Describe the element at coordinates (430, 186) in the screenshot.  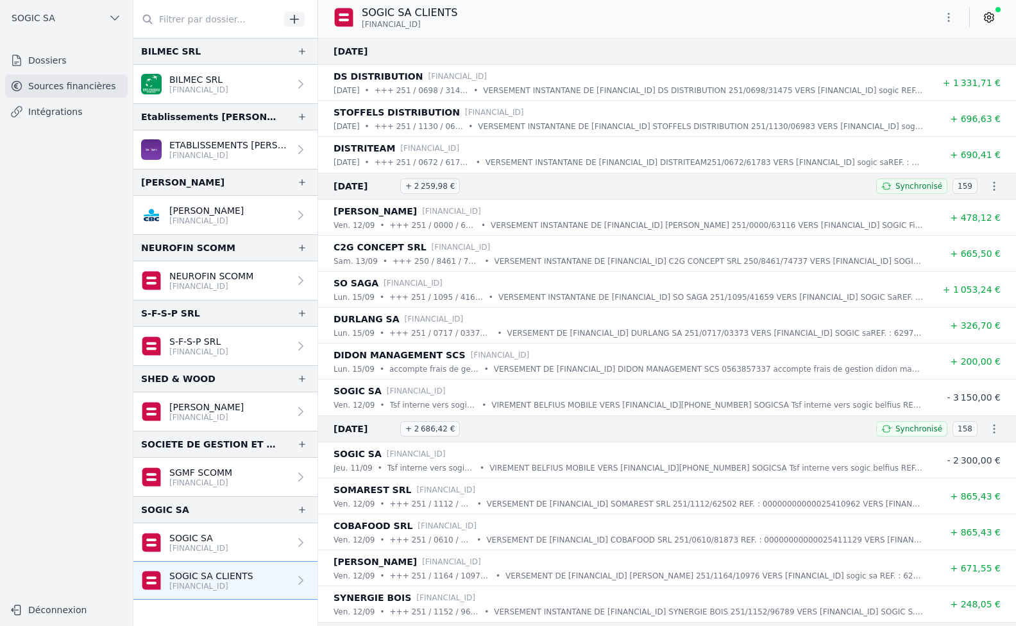
I see `span: + 2 259,98 €` at that location.